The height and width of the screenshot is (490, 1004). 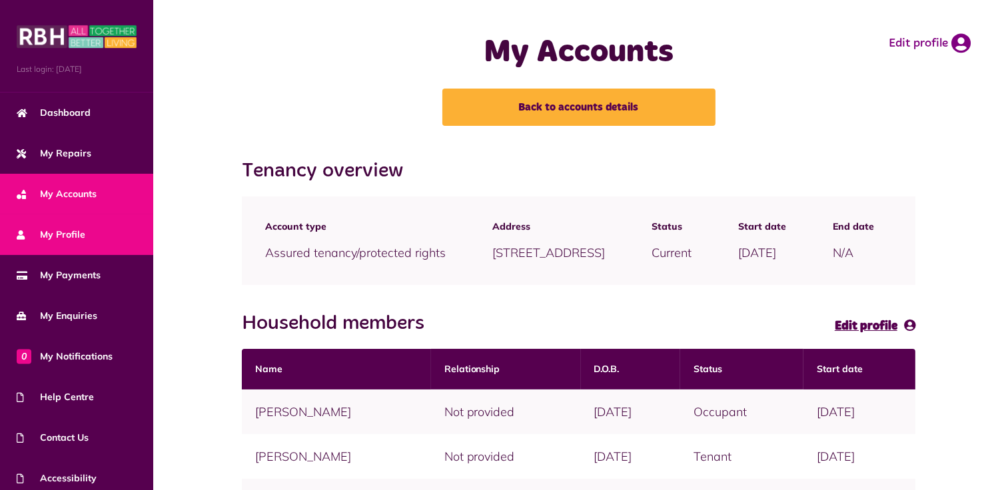 I want to click on span: 0, so click(x=24, y=357).